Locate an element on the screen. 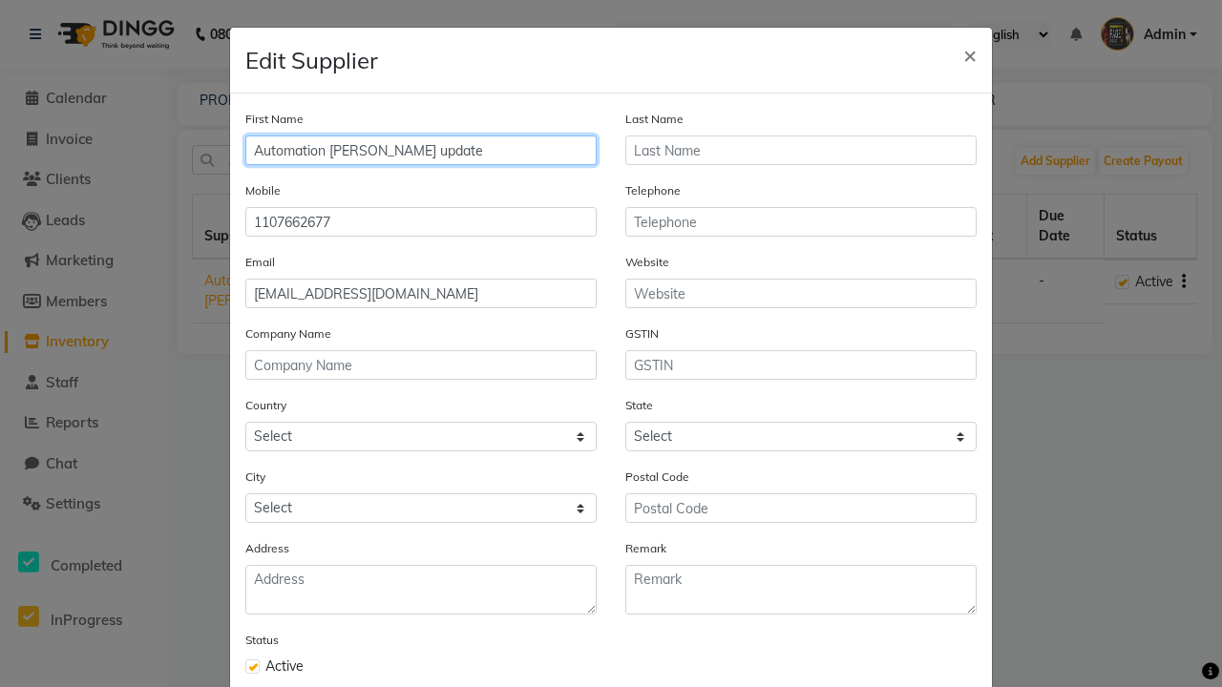  label: State is located at coordinates (639, 406).